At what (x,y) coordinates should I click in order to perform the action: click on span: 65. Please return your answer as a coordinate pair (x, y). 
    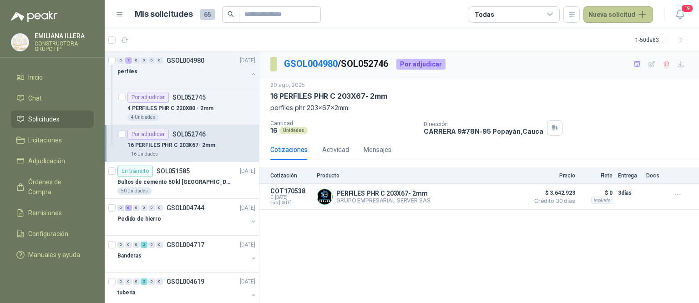
    Looking at the image, I should click on (208, 15).